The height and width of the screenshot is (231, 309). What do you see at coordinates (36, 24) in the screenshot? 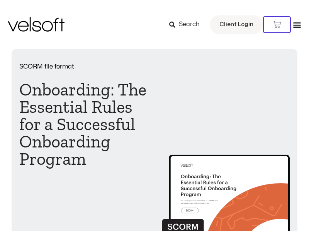
I see `img: Velsoft Training Materials` at bounding box center [36, 24].